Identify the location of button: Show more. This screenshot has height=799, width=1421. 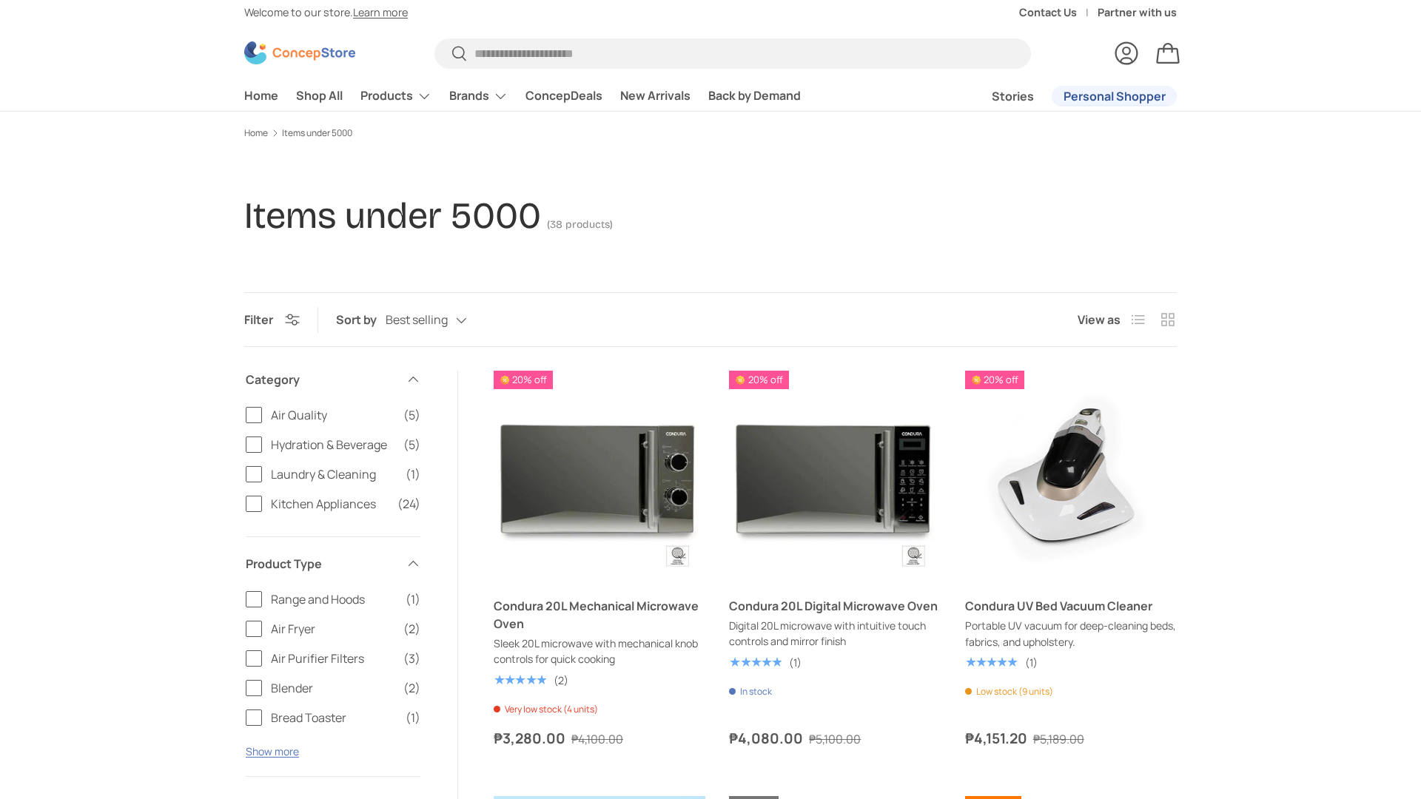
(272, 751).